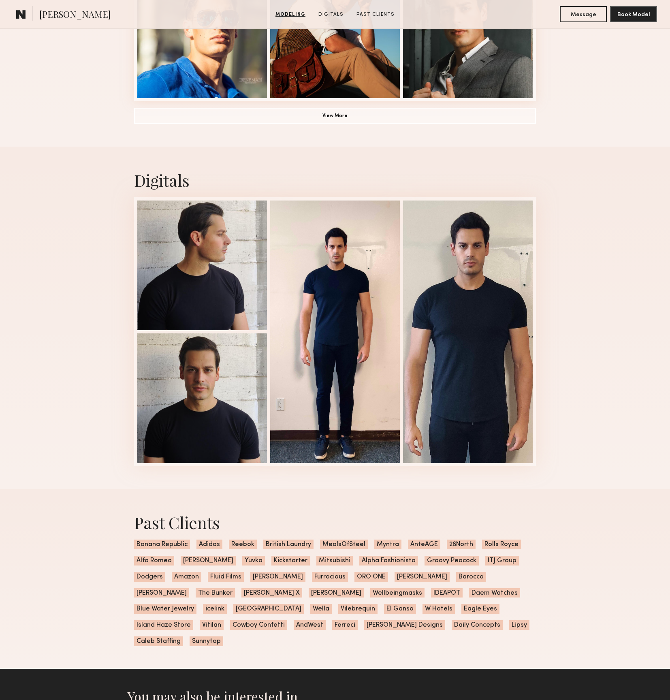 This screenshot has height=700, width=670. I want to click on span: Banana Republic, so click(162, 545).